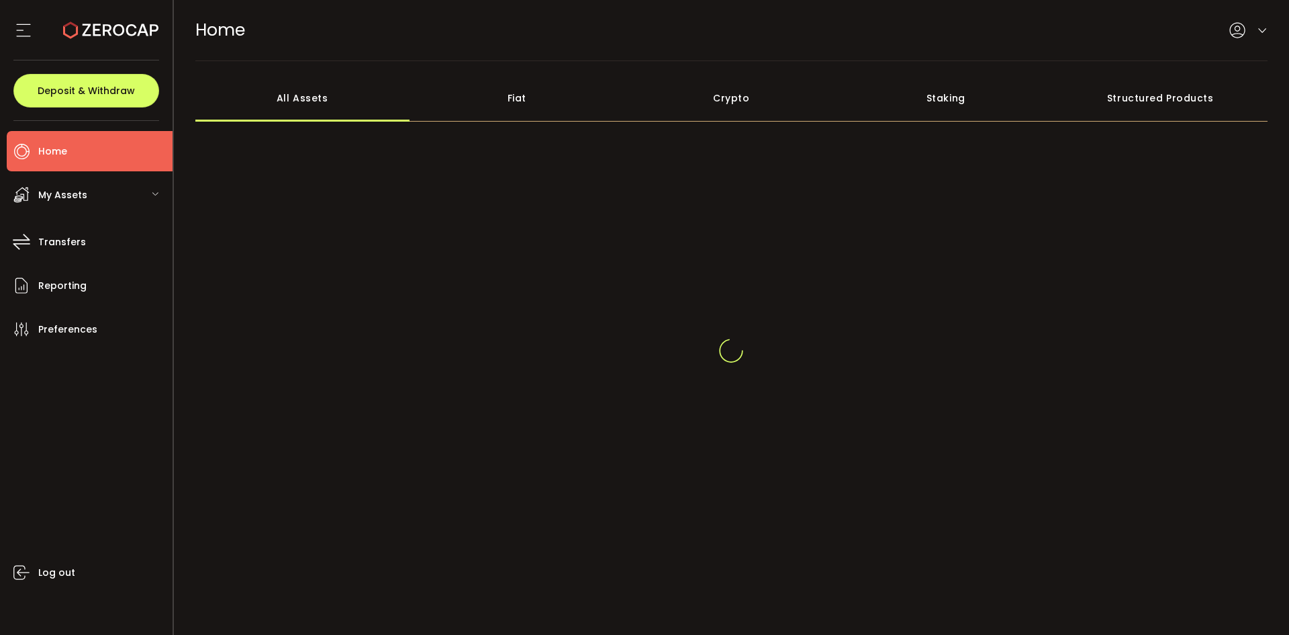 The width and height of the screenshot is (1289, 635). I want to click on div: All Assets, so click(303, 98).